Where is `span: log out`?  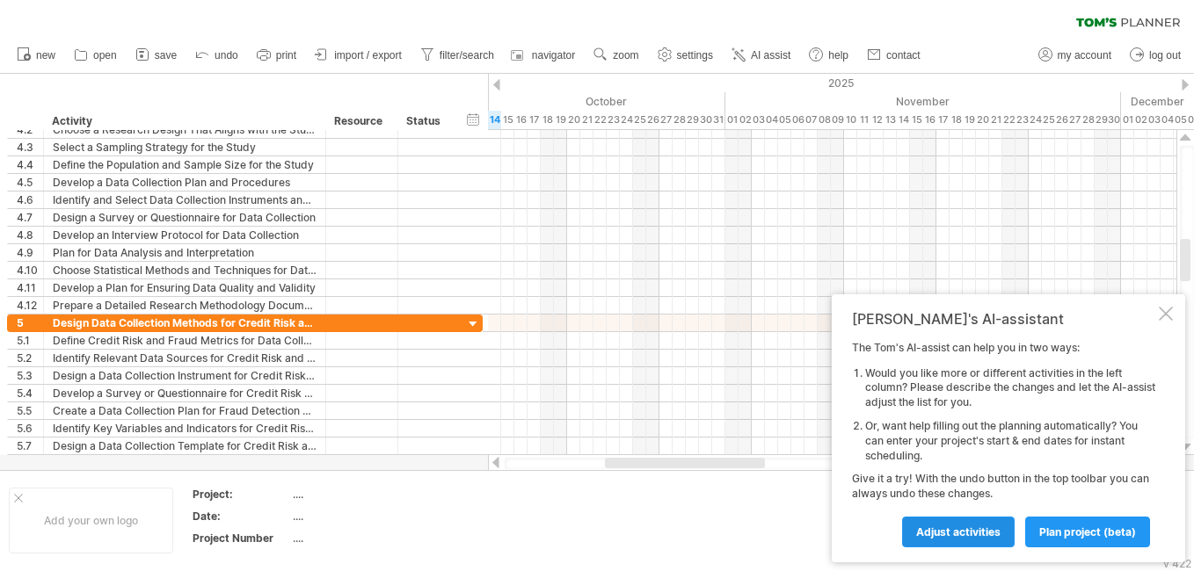
span: log out is located at coordinates (1165, 55).